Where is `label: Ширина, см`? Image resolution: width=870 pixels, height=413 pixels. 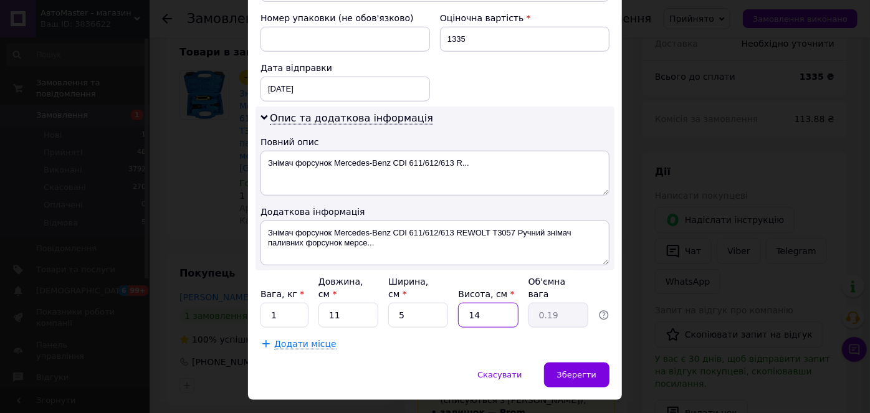
label: Ширина, см is located at coordinates (408, 288).